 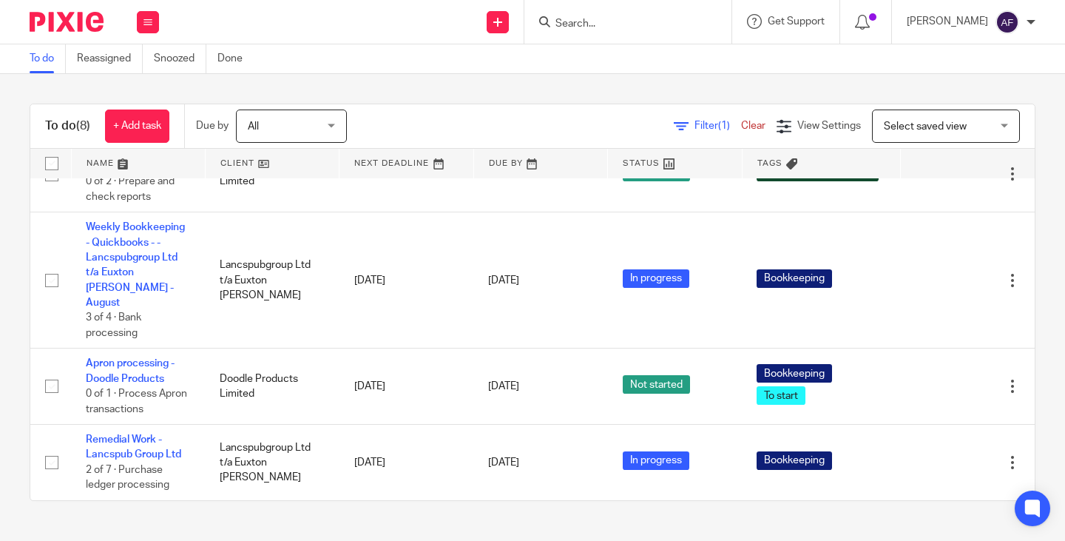 I want to click on img: Pixie, so click(x=67, y=21).